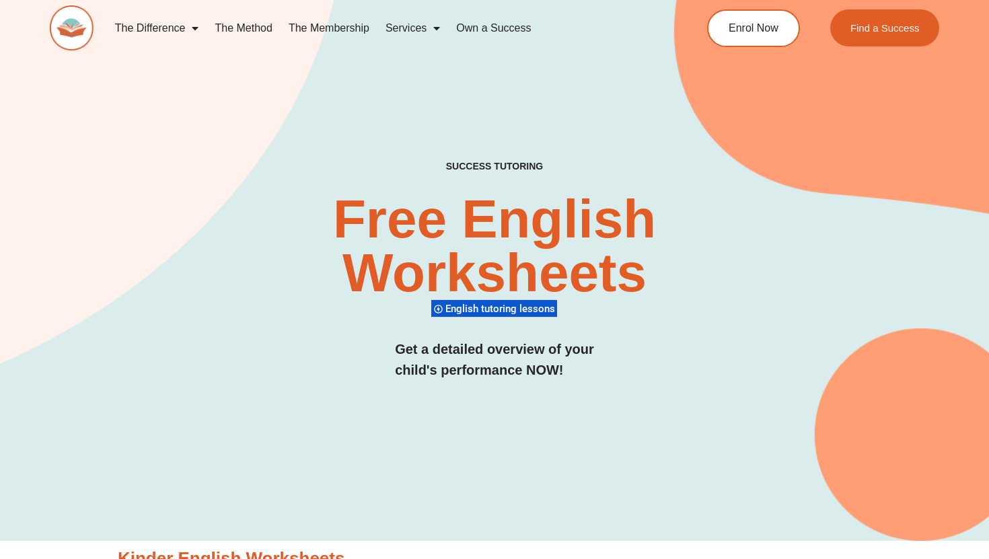  I want to click on a: Services, so click(412, 28).